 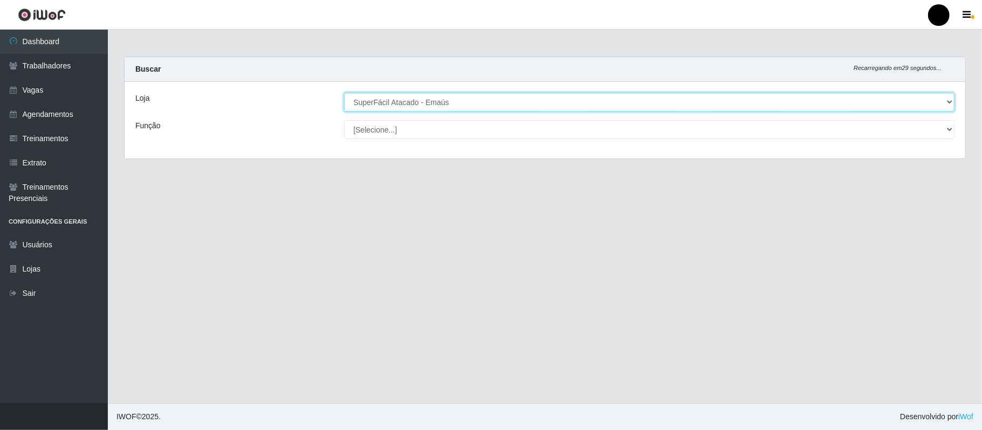 I want to click on strong: Buscar, so click(x=148, y=69).